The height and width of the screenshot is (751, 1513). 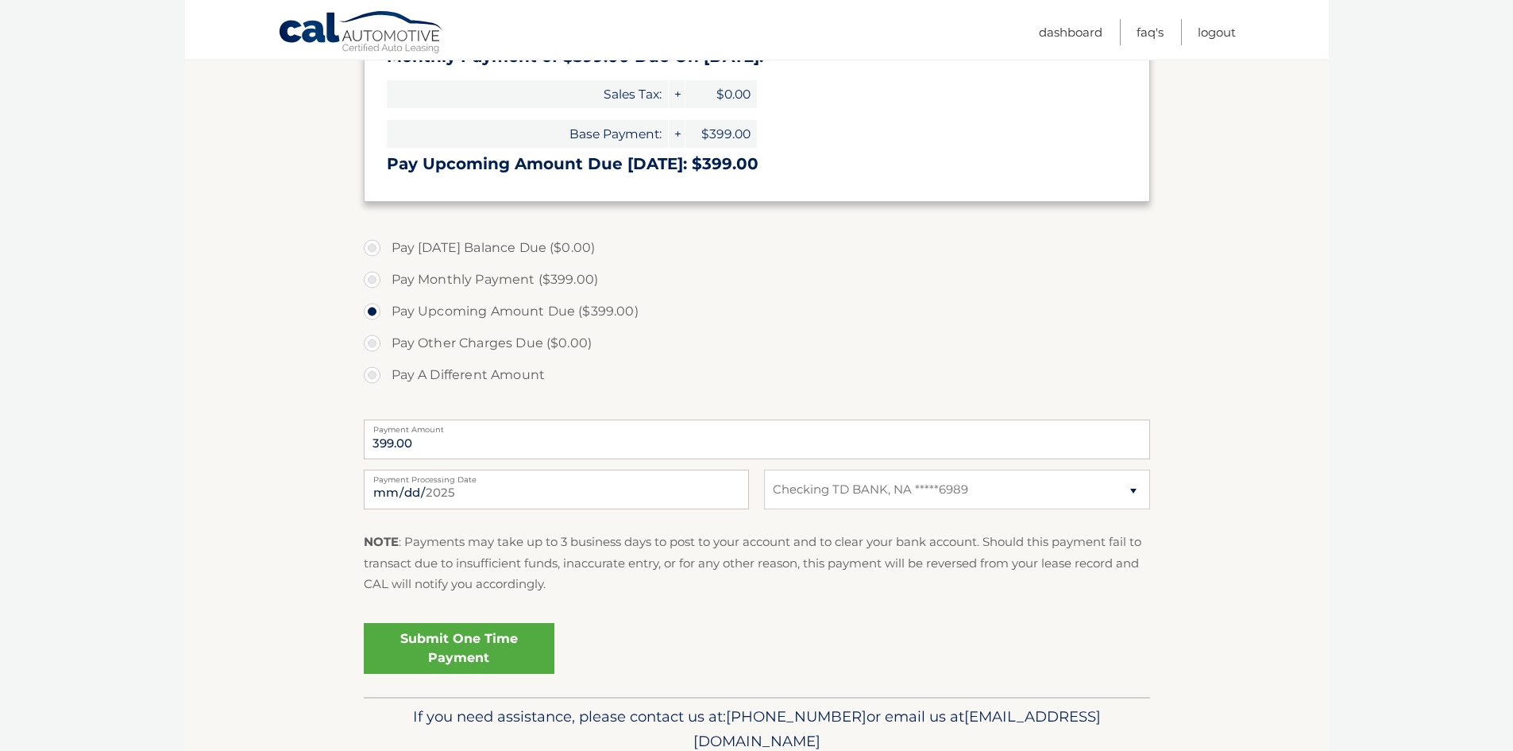 What do you see at coordinates (361, 33) in the screenshot?
I see `a: Cal Automotive` at bounding box center [361, 33].